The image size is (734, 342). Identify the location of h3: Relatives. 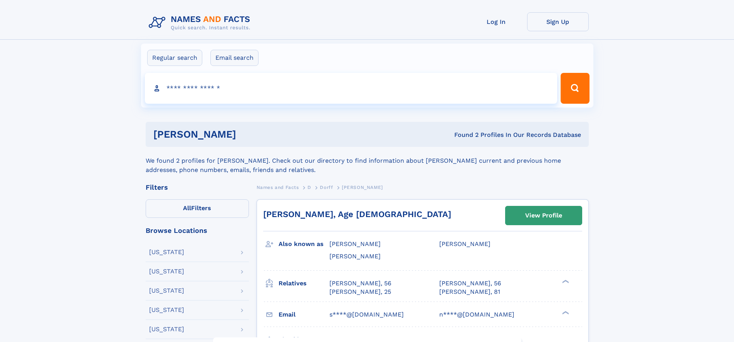
(304, 283).